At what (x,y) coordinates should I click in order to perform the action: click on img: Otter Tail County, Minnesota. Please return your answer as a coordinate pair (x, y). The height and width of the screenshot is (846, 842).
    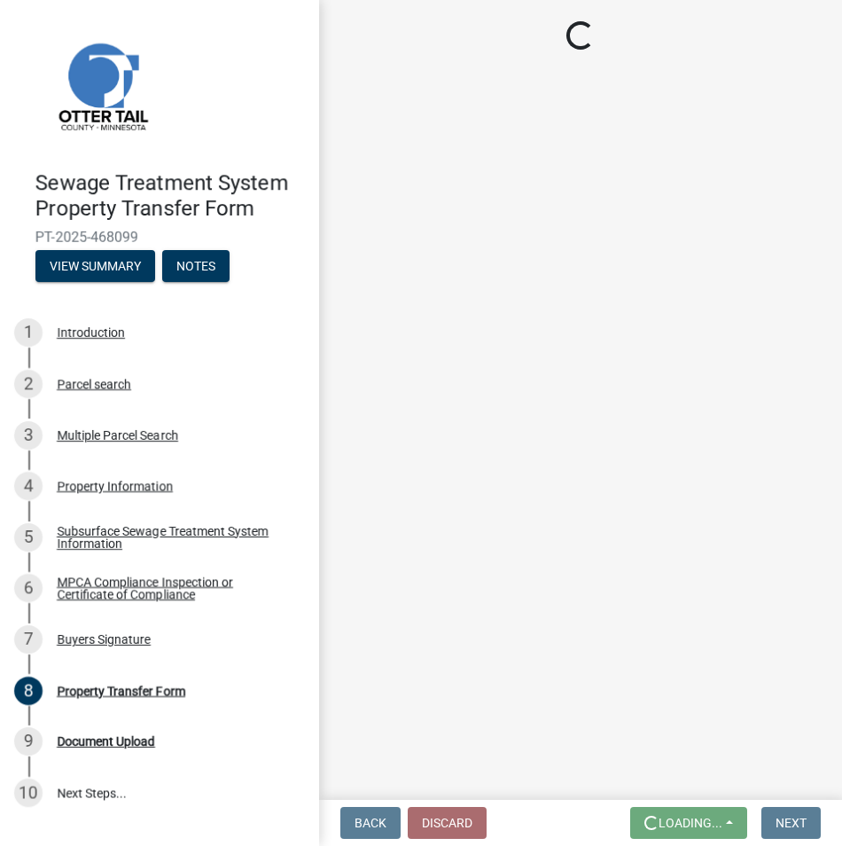
    Looking at the image, I should click on (102, 85).